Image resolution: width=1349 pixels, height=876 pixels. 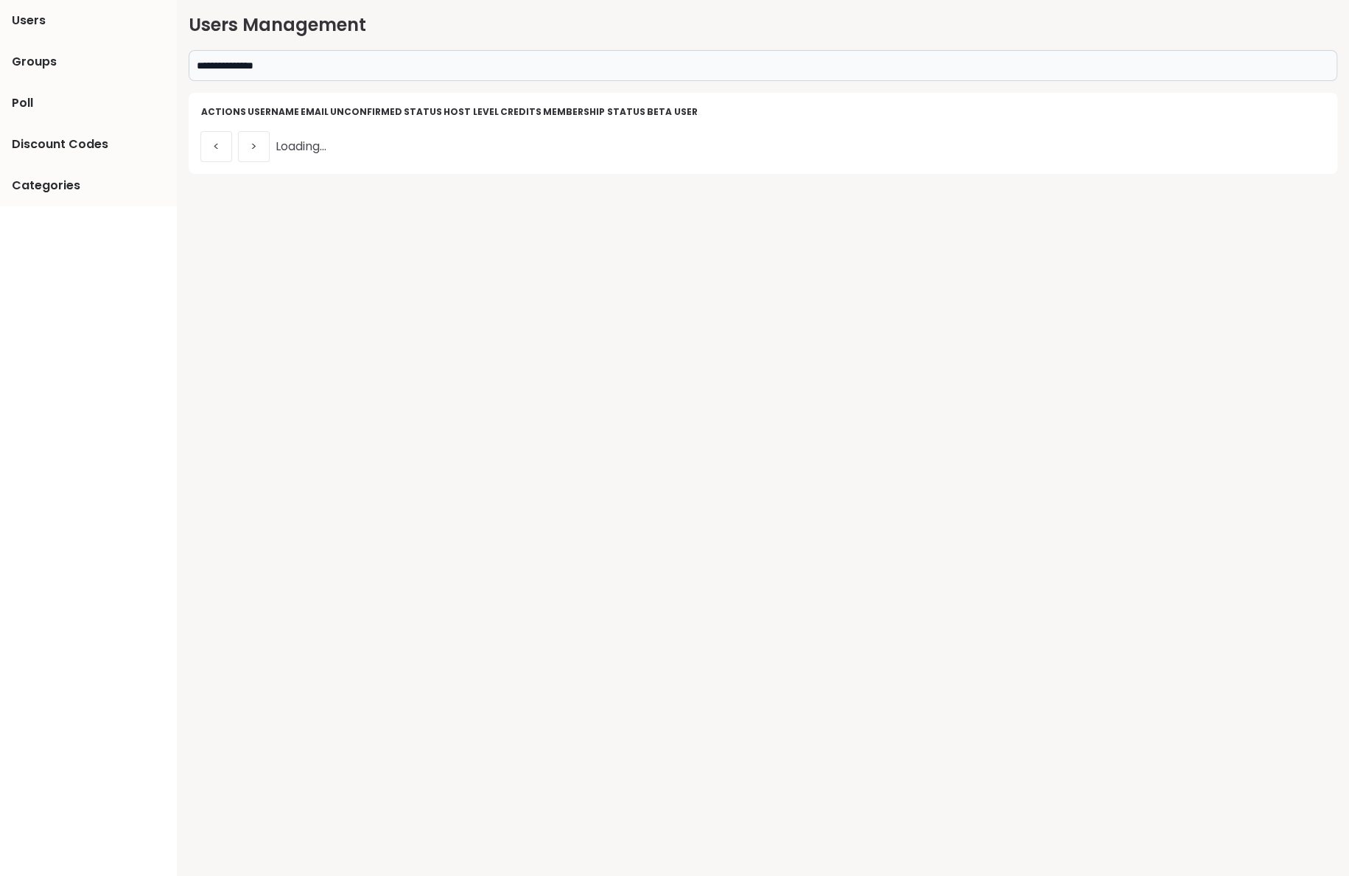 What do you see at coordinates (223, 112) in the screenshot?
I see `th: Actions` at bounding box center [223, 112].